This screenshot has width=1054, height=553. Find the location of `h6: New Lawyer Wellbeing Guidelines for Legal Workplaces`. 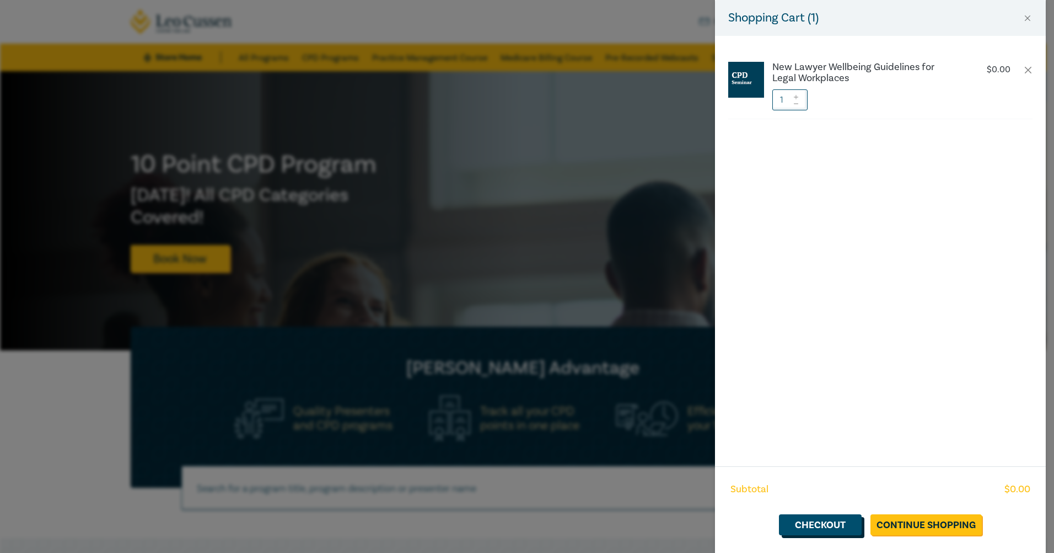

h6: New Lawyer Wellbeing Guidelines for Legal Workplaces is located at coordinates (864, 73).